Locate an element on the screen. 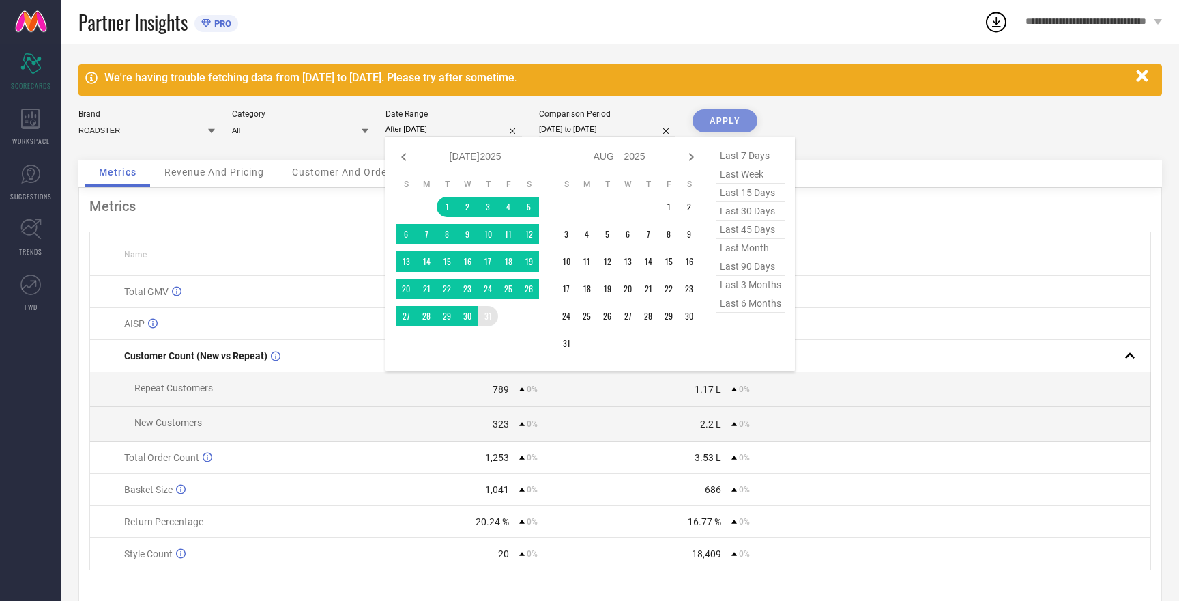  div: 686 is located at coordinates (713, 489).